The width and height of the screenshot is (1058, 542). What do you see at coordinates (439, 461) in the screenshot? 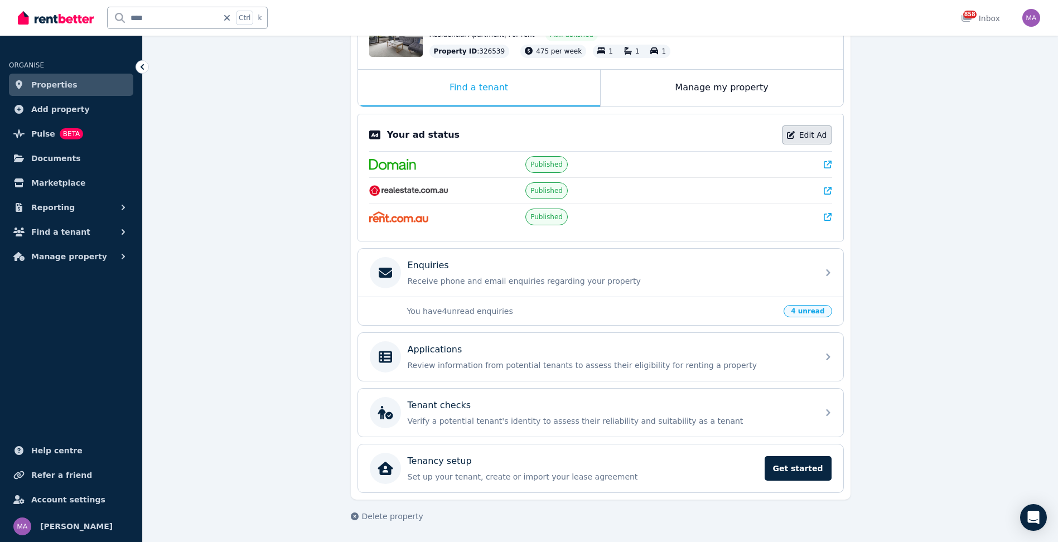
I see `p: Tenancy setup` at bounding box center [439, 461].